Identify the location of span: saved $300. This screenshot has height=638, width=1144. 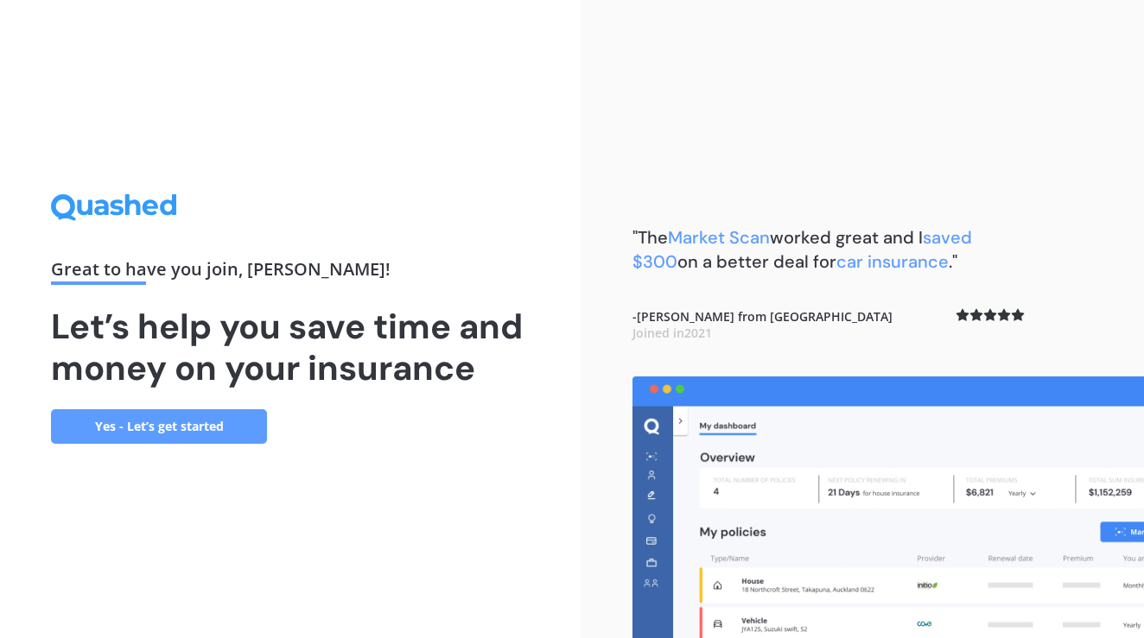
(802, 250).